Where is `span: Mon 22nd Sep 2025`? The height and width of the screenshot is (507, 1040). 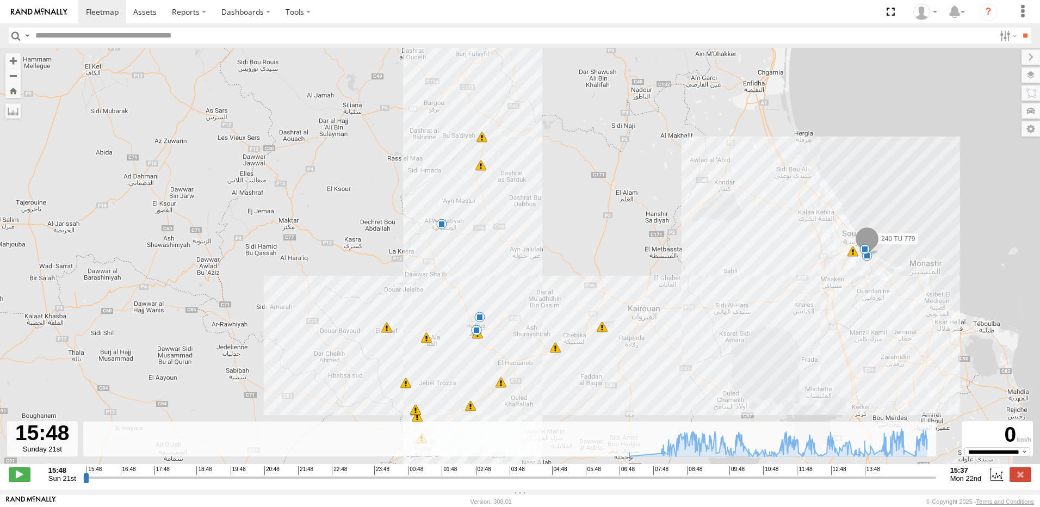
span: Mon 22nd Sep 2025 is located at coordinates (966, 478).